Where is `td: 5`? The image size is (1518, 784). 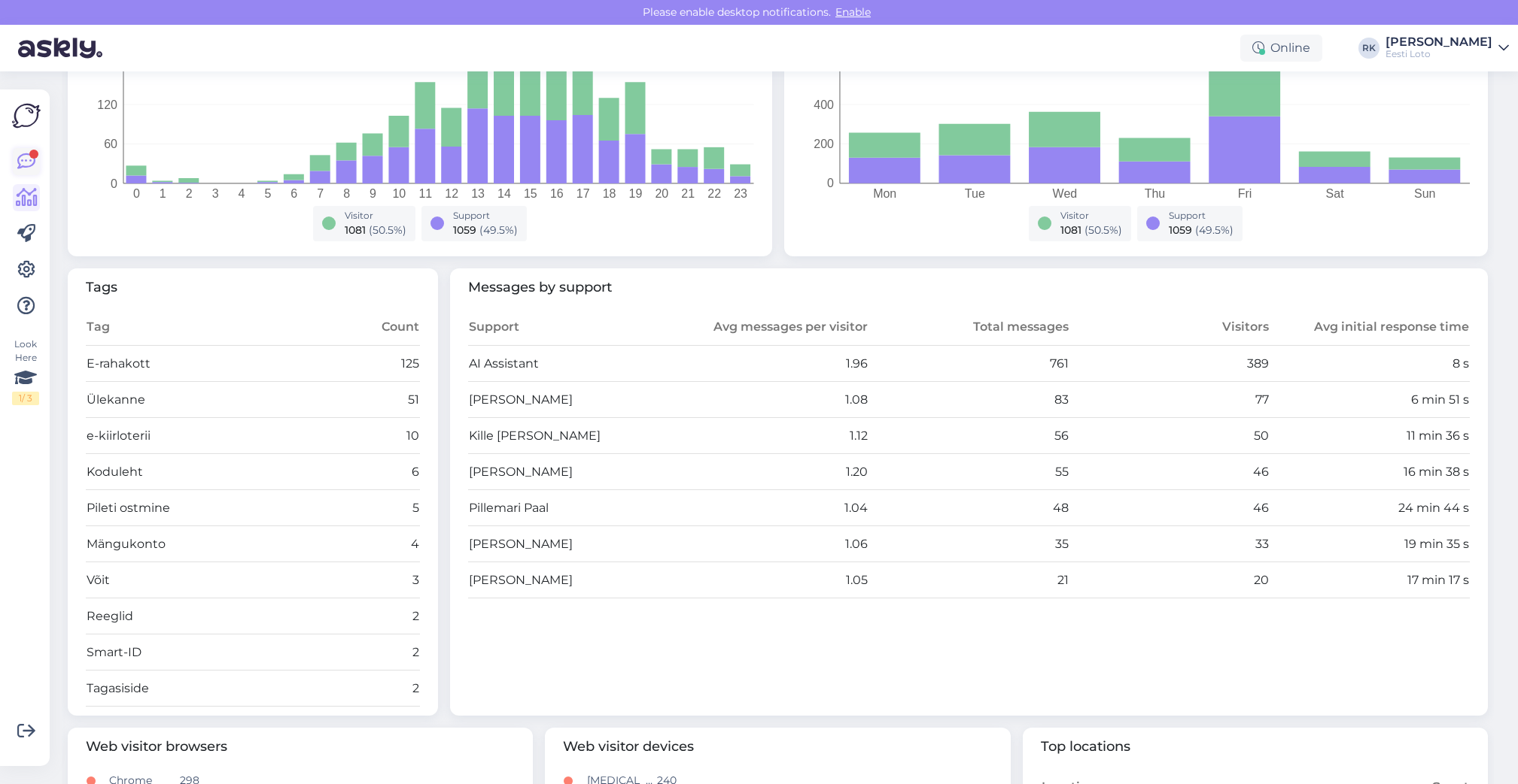 td: 5 is located at coordinates (377, 508).